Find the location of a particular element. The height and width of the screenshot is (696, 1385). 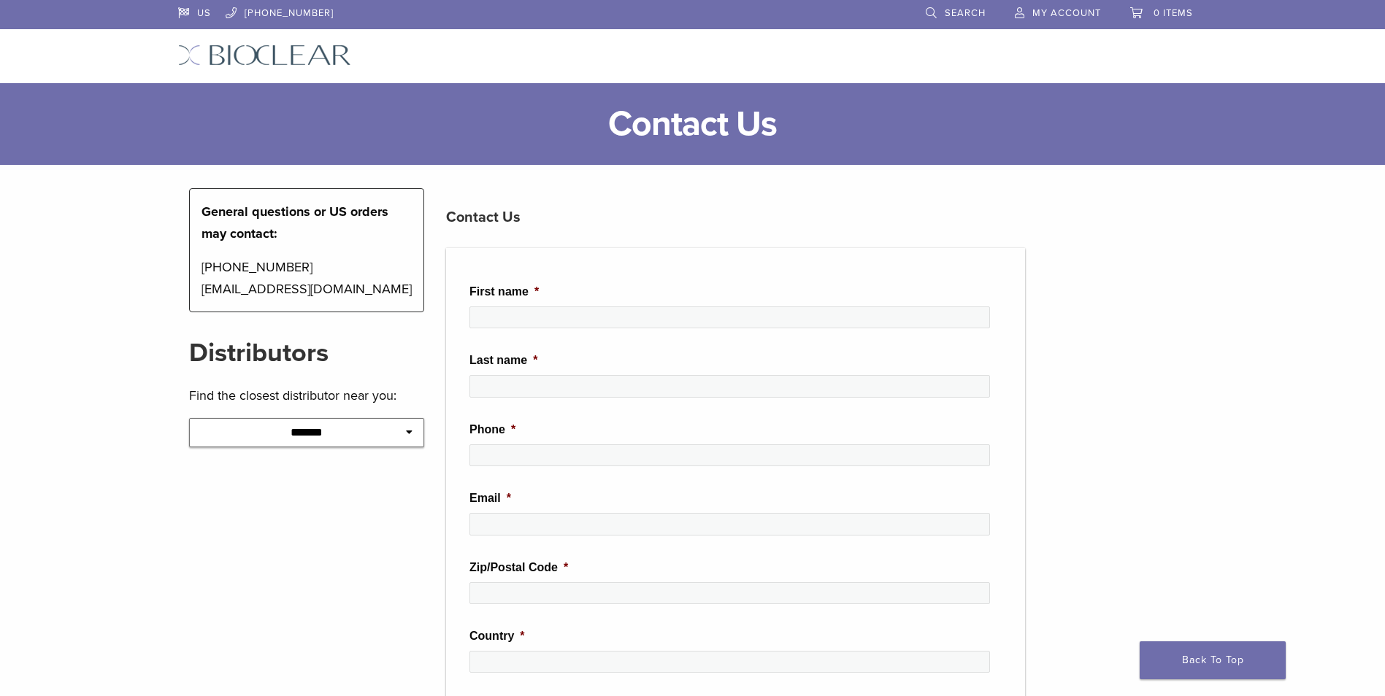

label: Country is located at coordinates (497, 636).